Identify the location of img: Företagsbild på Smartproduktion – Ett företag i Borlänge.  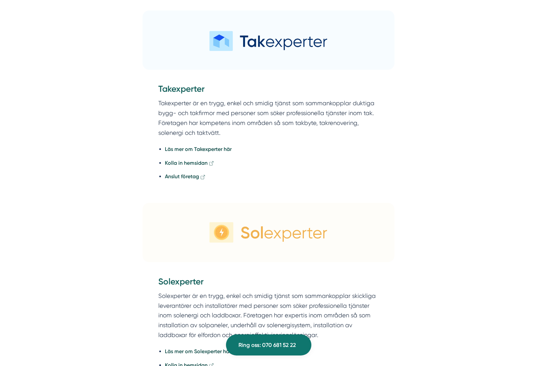
(269, 40).